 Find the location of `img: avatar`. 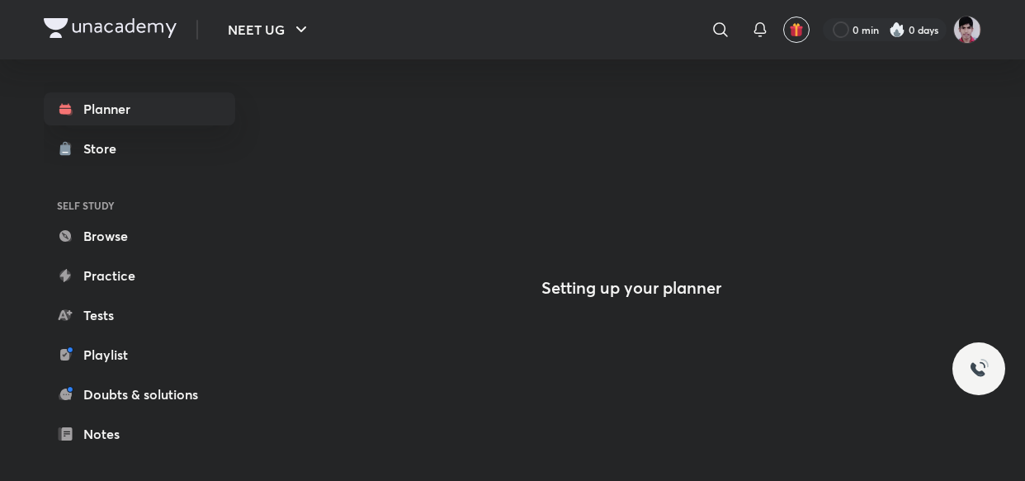

img: avatar is located at coordinates (797, 30).